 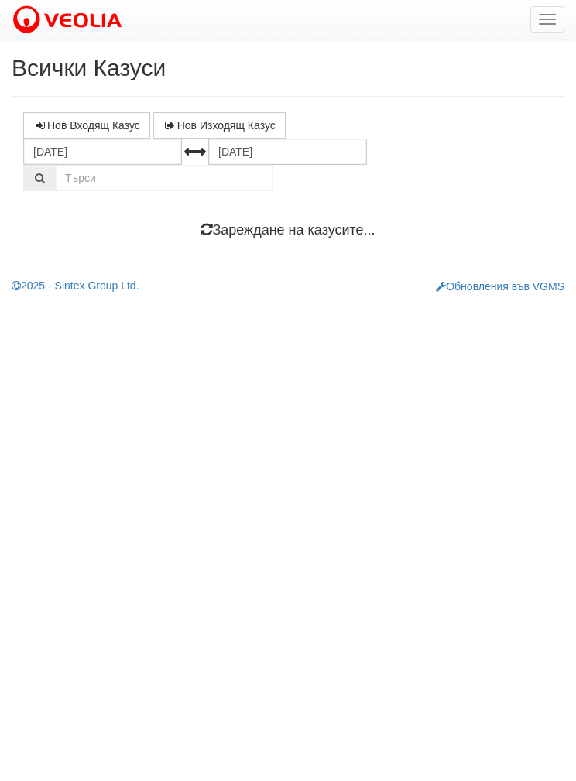 What do you see at coordinates (75, 286) in the screenshot?
I see `a: 2025 - Sintex Group Ltd.` at bounding box center [75, 286].